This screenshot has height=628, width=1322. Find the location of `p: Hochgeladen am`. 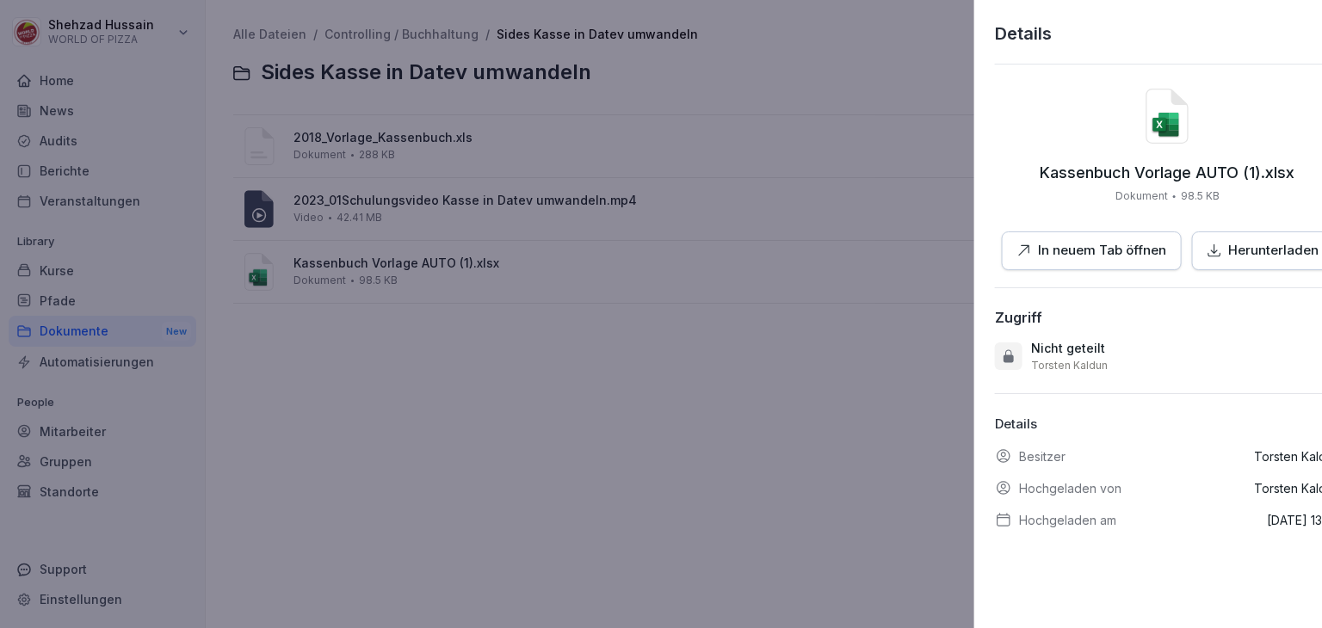

p: Hochgeladen am is located at coordinates (1067, 520).